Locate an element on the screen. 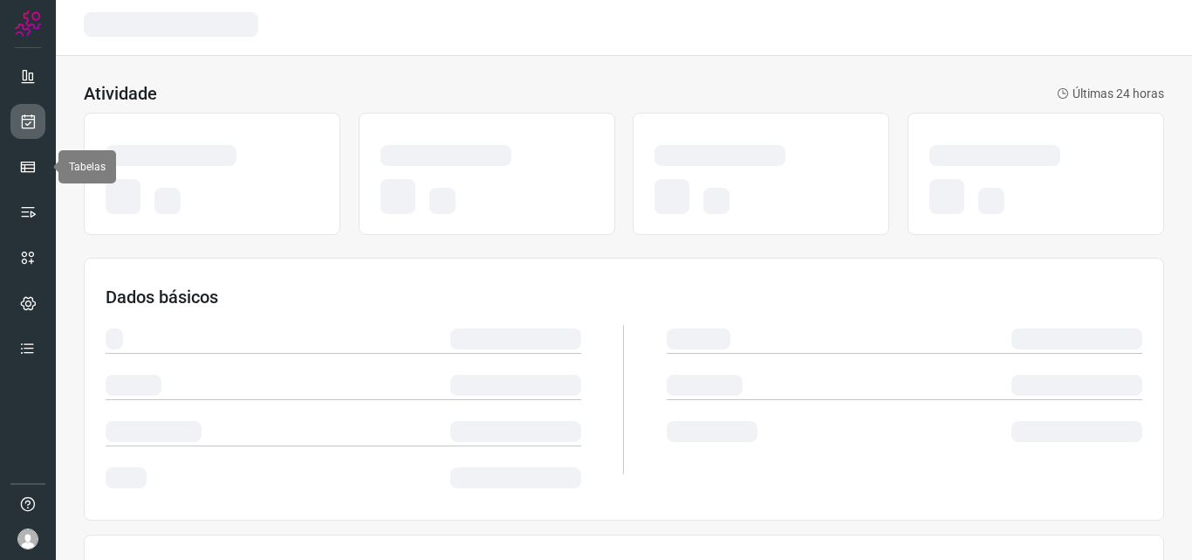  h3: Atividade is located at coordinates (120, 93).